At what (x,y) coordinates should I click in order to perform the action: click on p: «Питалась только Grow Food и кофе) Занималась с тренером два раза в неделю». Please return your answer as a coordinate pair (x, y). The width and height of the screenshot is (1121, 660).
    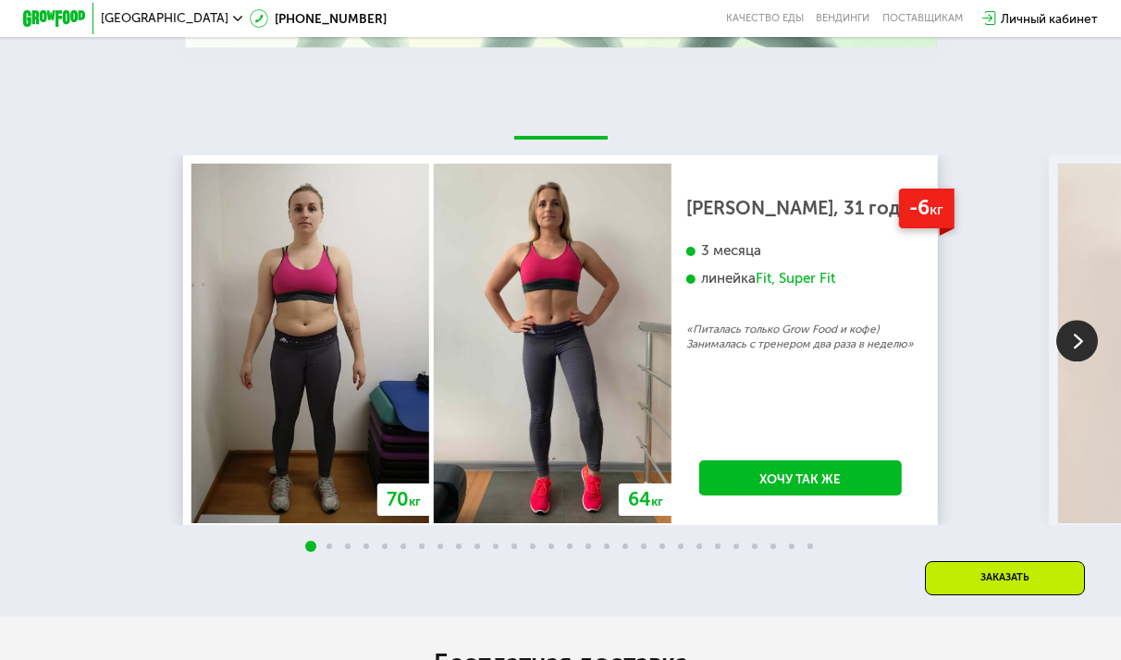
    Looking at the image, I should click on (800, 338).